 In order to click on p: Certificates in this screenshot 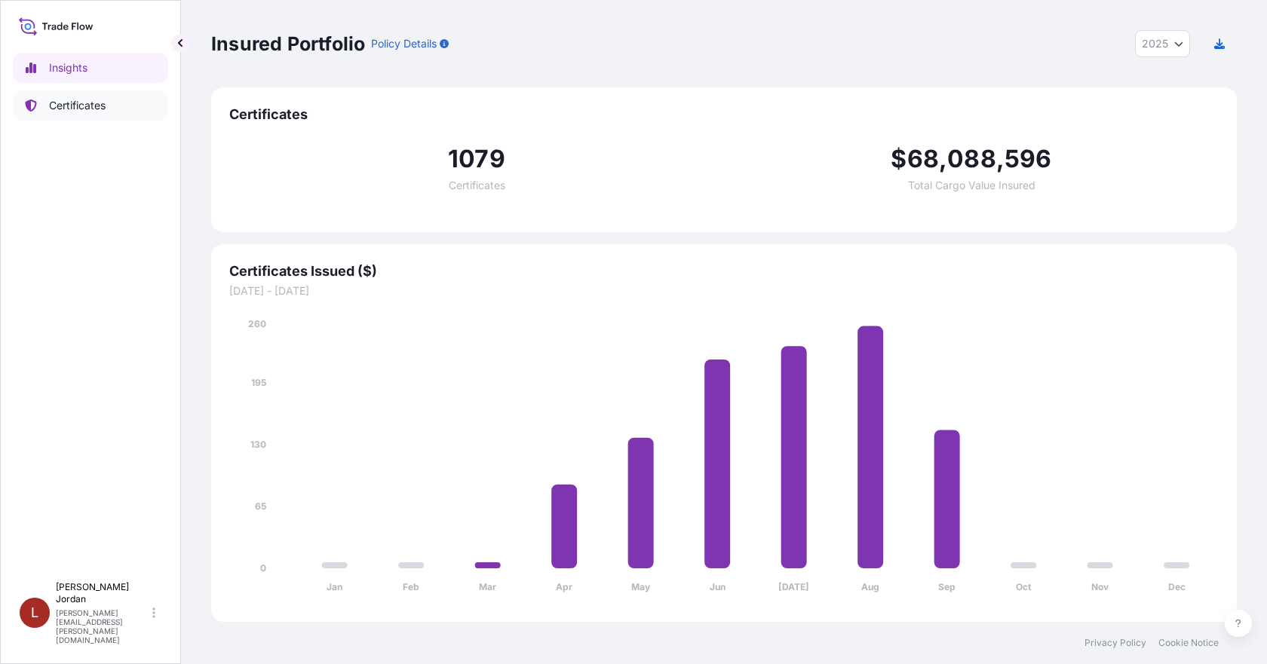, I will do `click(77, 106)`.